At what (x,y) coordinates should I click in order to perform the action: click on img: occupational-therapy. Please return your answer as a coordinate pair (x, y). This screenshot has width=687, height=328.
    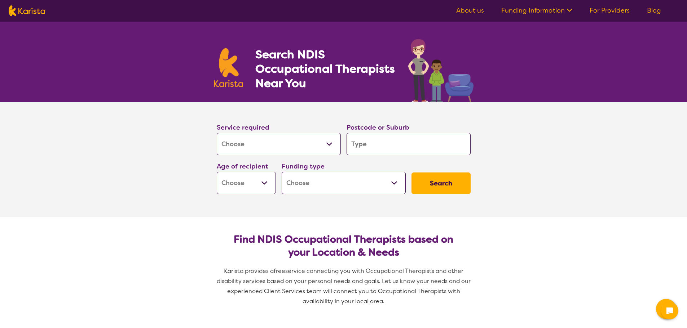
    Looking at the image, I should click on (441, 70).